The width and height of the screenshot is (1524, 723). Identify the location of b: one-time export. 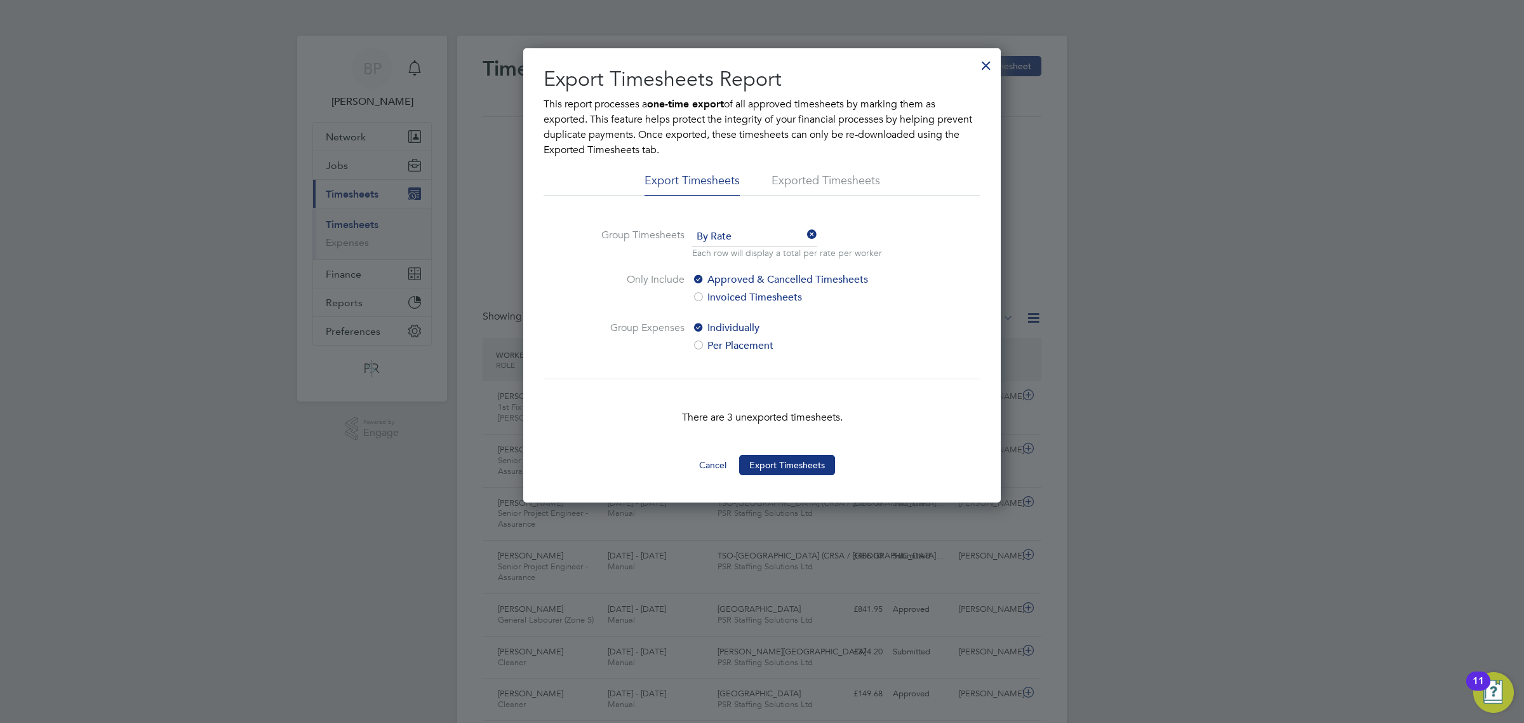
(685, 104).